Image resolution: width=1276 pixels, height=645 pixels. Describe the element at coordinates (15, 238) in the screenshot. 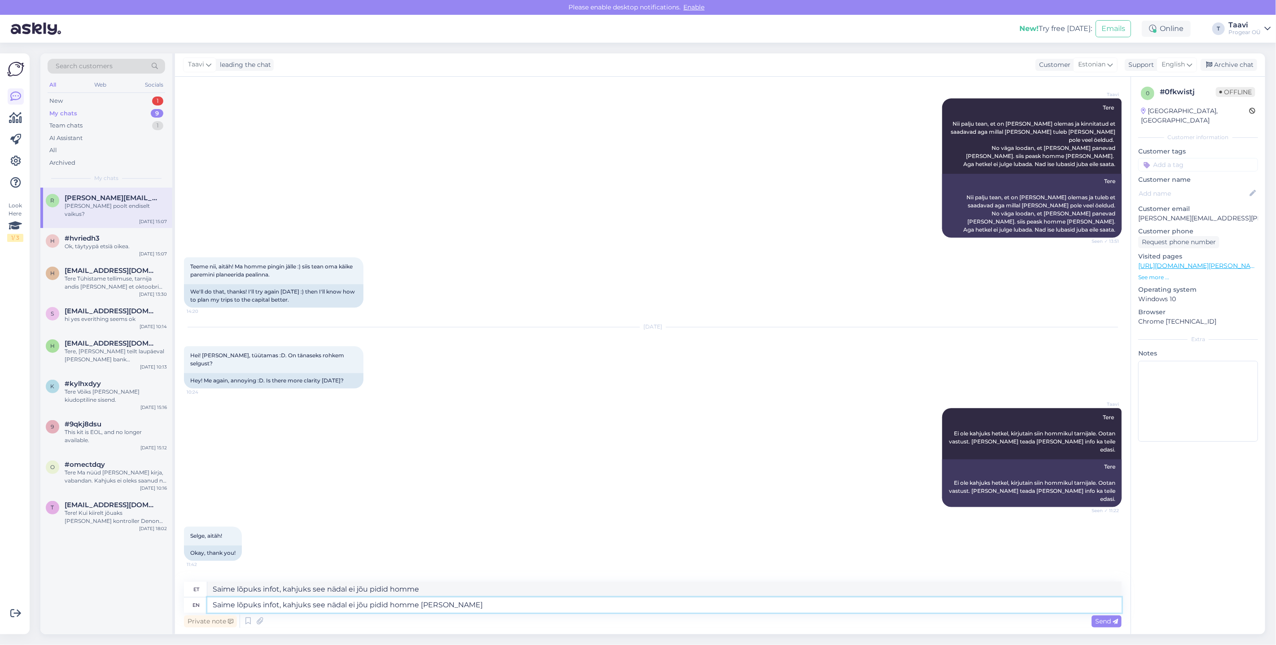

I see `div: 1 / 3` at that location.